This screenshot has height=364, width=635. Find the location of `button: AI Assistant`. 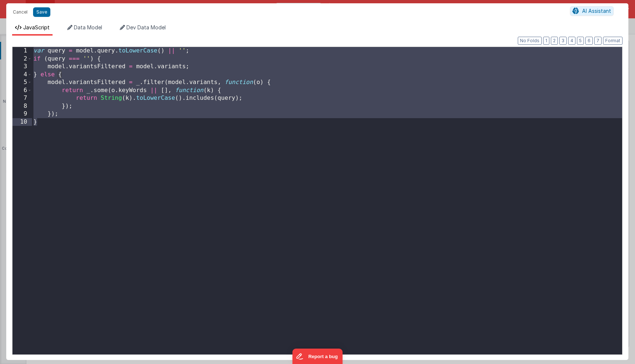

button: AI Assistant is located at coordinates (591, 11).